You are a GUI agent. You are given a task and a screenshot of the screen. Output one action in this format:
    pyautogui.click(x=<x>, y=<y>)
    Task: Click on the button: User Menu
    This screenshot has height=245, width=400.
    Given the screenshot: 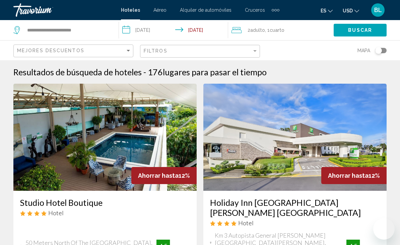 What is the action you would take?
    pyautogui.click(x=378, y=10)
    